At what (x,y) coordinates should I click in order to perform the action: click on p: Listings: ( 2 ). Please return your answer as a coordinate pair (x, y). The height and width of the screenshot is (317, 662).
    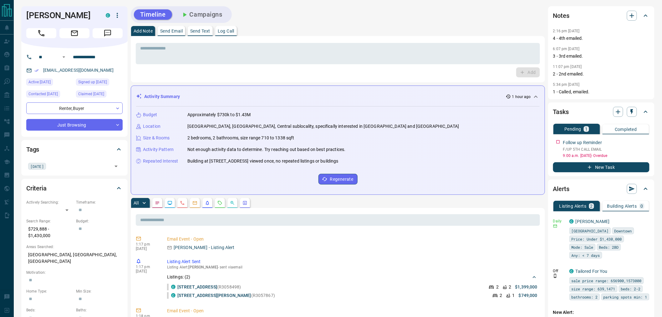
    Looking at the image, I should click on (179, 276).